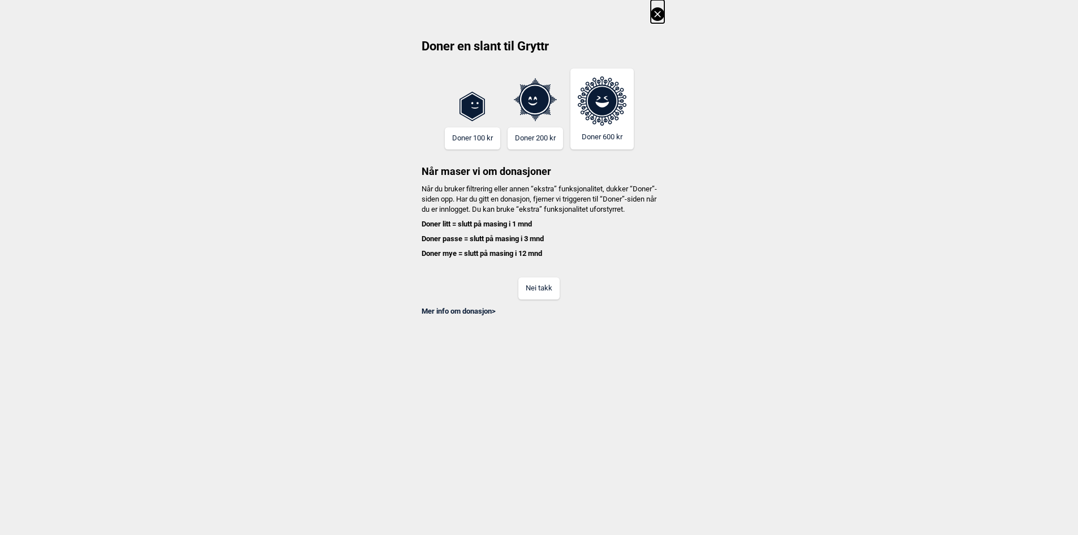 Image resolution: width=1078 pixels, height=535 pixels. Describe the element at coordinates (602, 109) in the screenshot. I see `button: Doner 600 kr` at that location.